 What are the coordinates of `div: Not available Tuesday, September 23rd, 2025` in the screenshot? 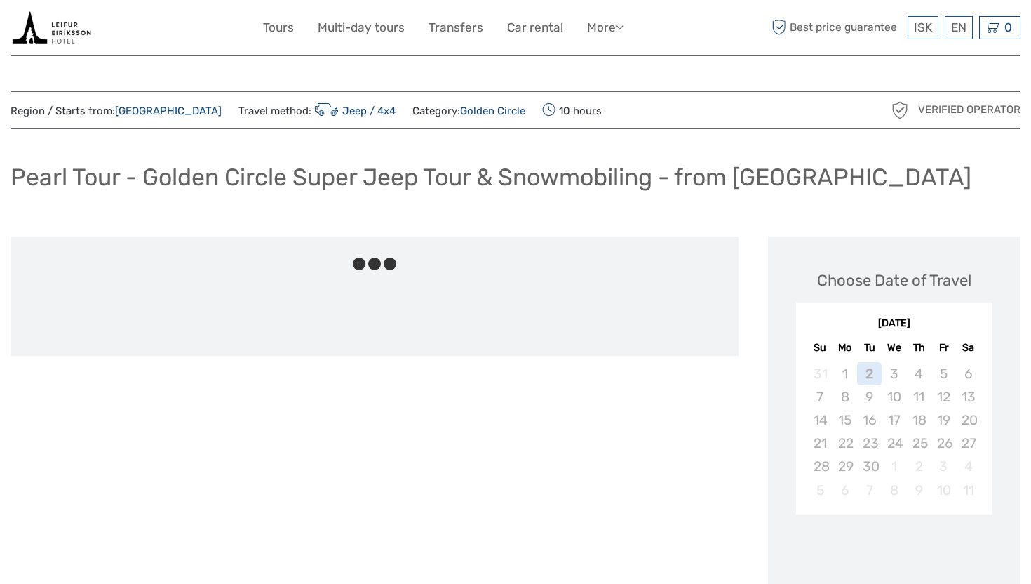 It's located at (869, 443).